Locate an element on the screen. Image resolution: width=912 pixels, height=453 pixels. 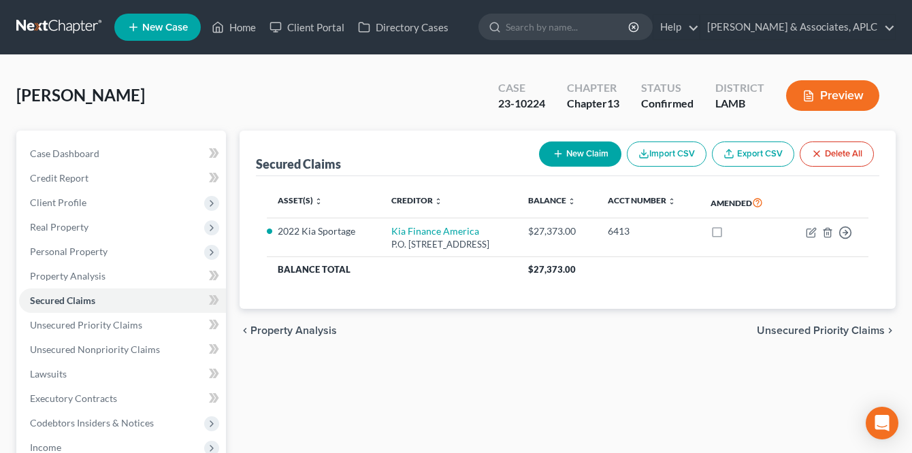
span: New Case is located at coordinates (165, 27).